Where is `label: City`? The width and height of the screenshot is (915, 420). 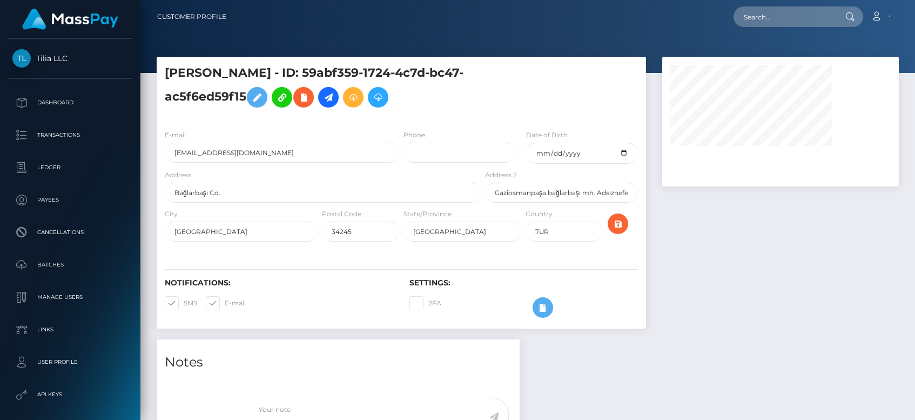
label: City is located at coordinates (171, 214).